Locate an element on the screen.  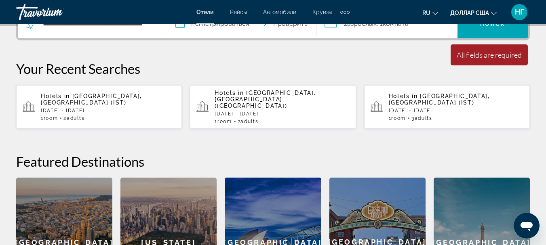
font: ru is located at coordinates (426, 13).